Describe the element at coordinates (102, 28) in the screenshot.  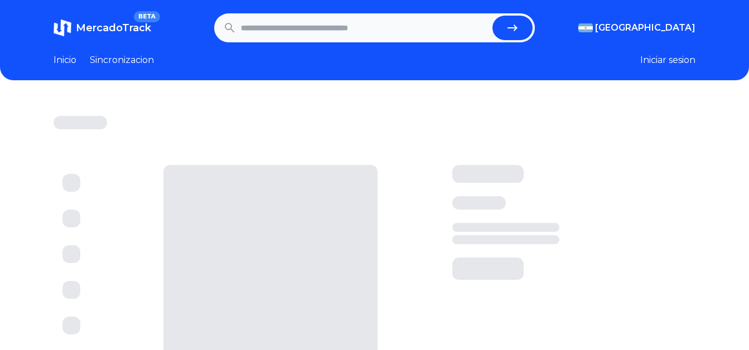
I see `a: MercadoTrackBETA` at that location.